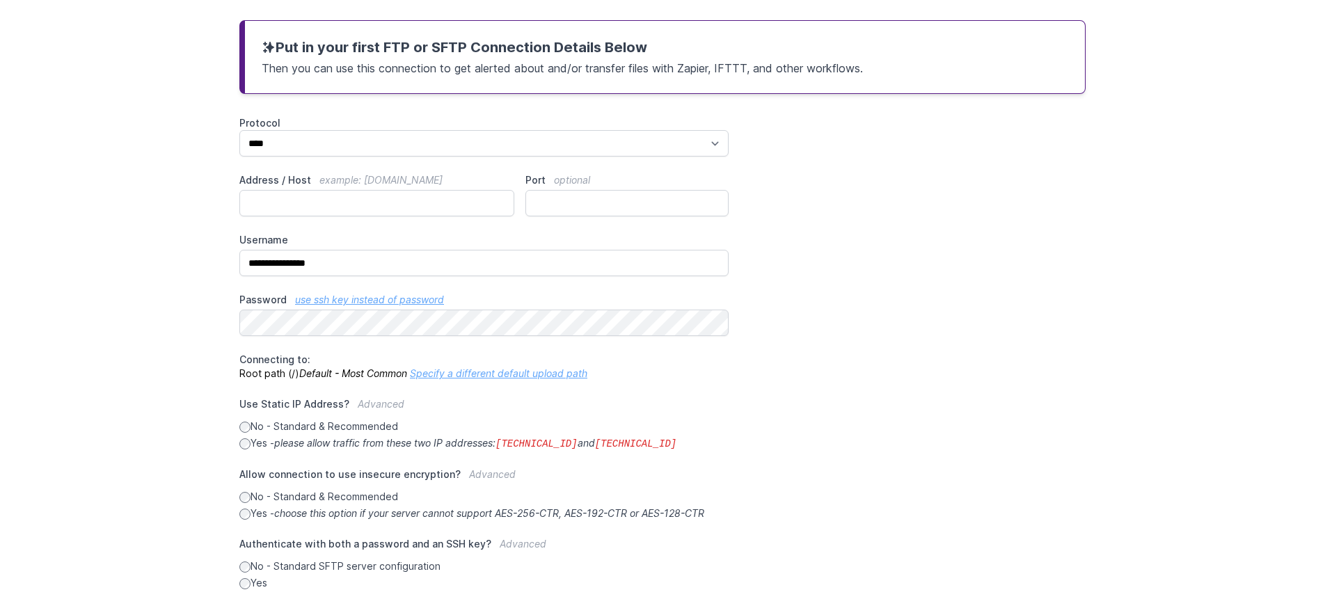 This screenshot has height=599, width=1325. I want to click on label: No - Standard SFTP server configuration, so click(484, 567).